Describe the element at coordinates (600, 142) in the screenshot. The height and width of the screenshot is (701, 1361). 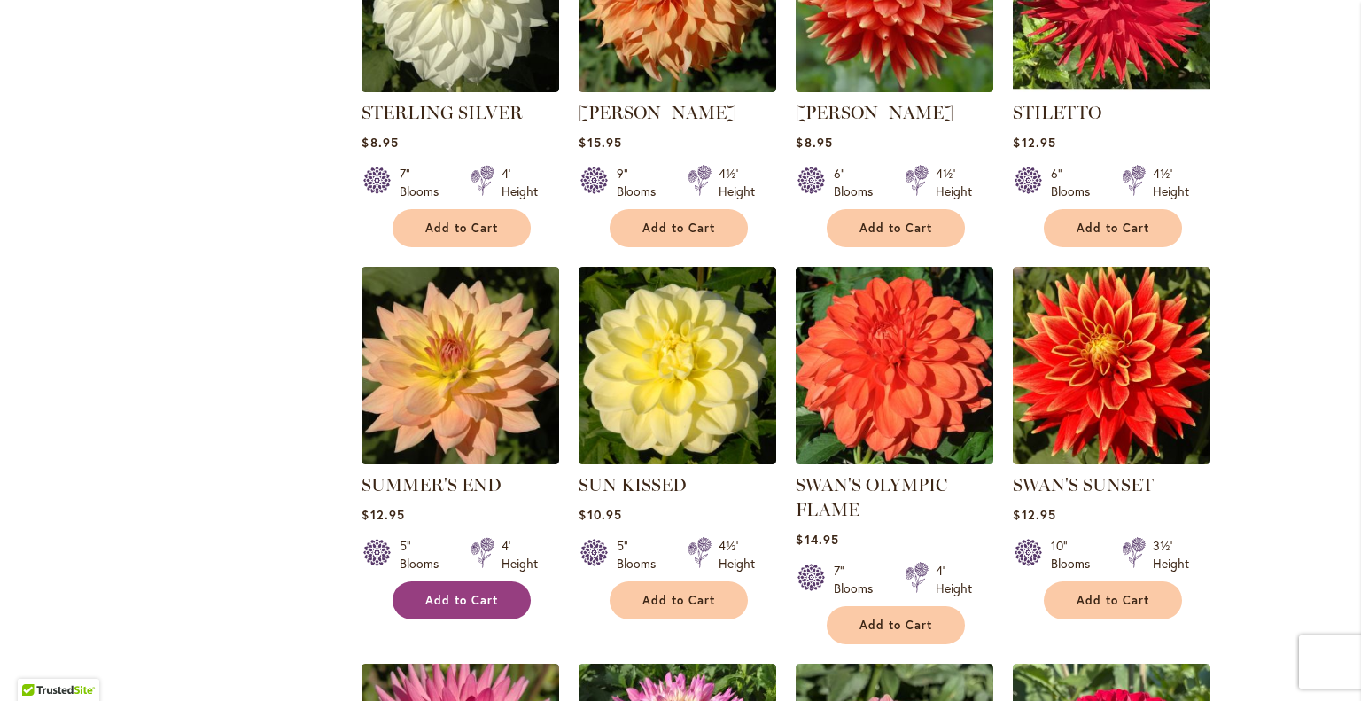
I see `span: $15.95` at that location.